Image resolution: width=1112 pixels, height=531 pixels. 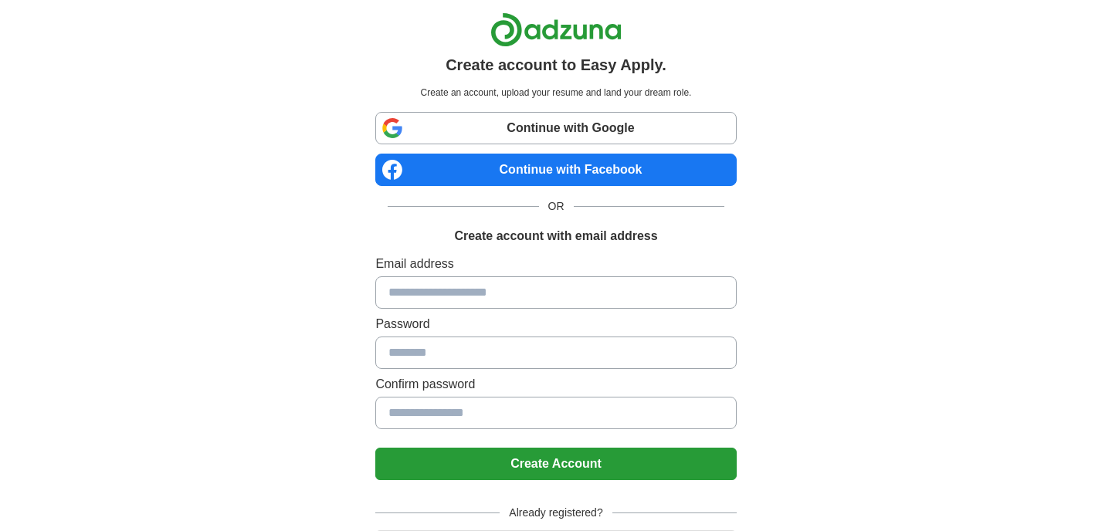 I want to click on button: Create Account, so click(x=555, y=464).